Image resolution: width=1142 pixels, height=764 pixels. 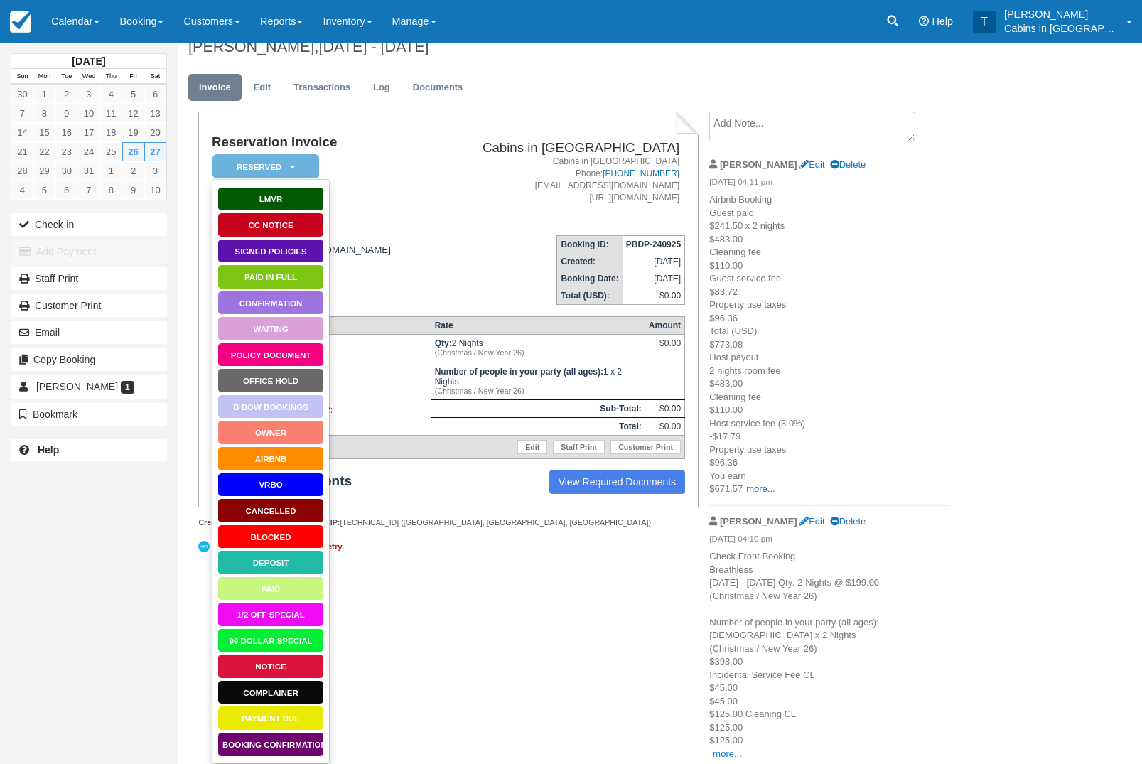 What do you see at coordinates (133, 77) in the screenshot?
I see `th: Fri` at bounding box center [133, 77].